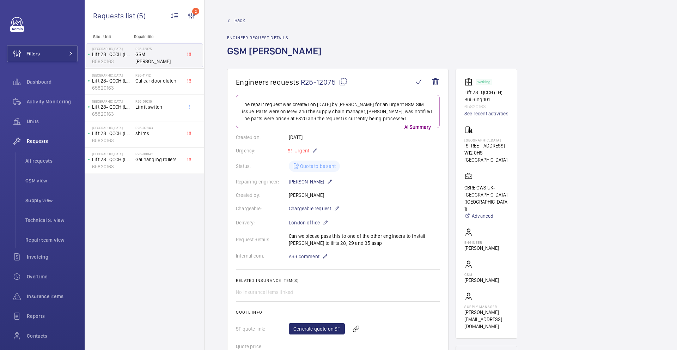 This screenshot has height=350, width=677. I want to click on p: Engineer, so click(481, 242).